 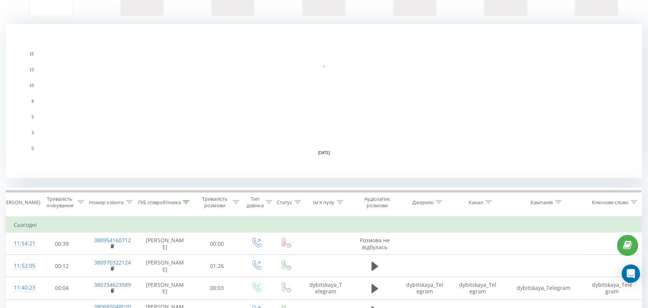 What do you see at coordinates (32, 54) in the screenshot?
I see `text: 15` at bounding box center [32, 54].